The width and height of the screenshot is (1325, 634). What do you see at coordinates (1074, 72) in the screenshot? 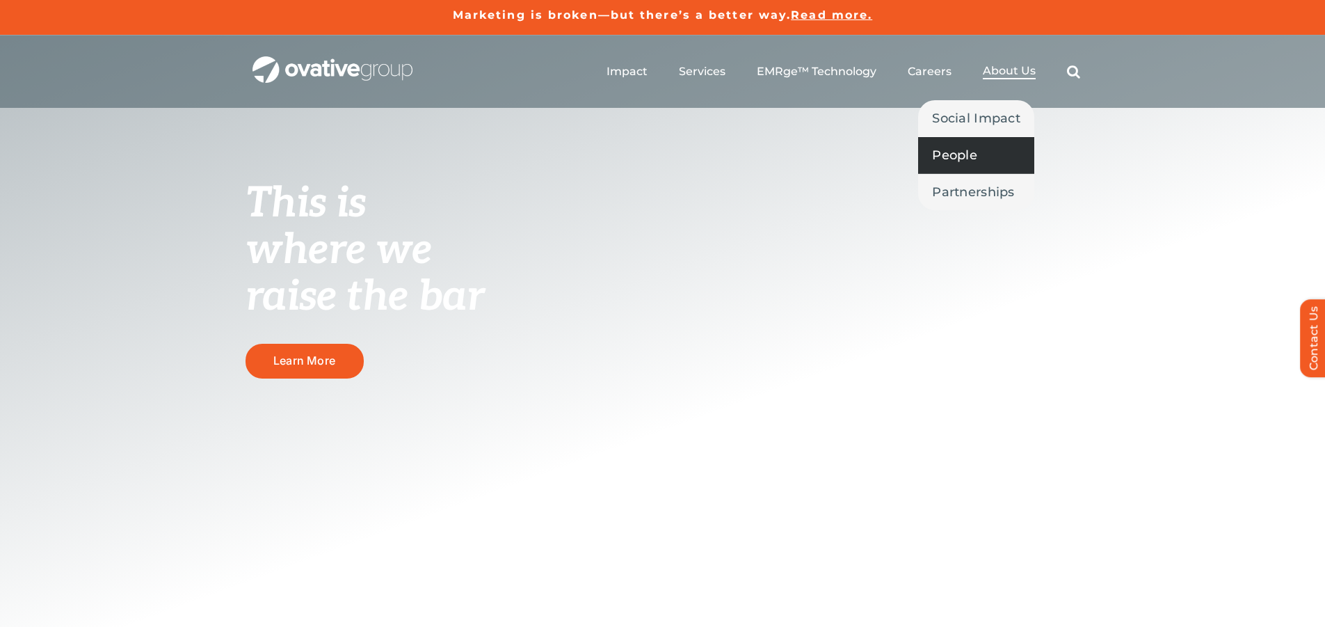
I see `a: Search` at bounding box center [1074, 72].